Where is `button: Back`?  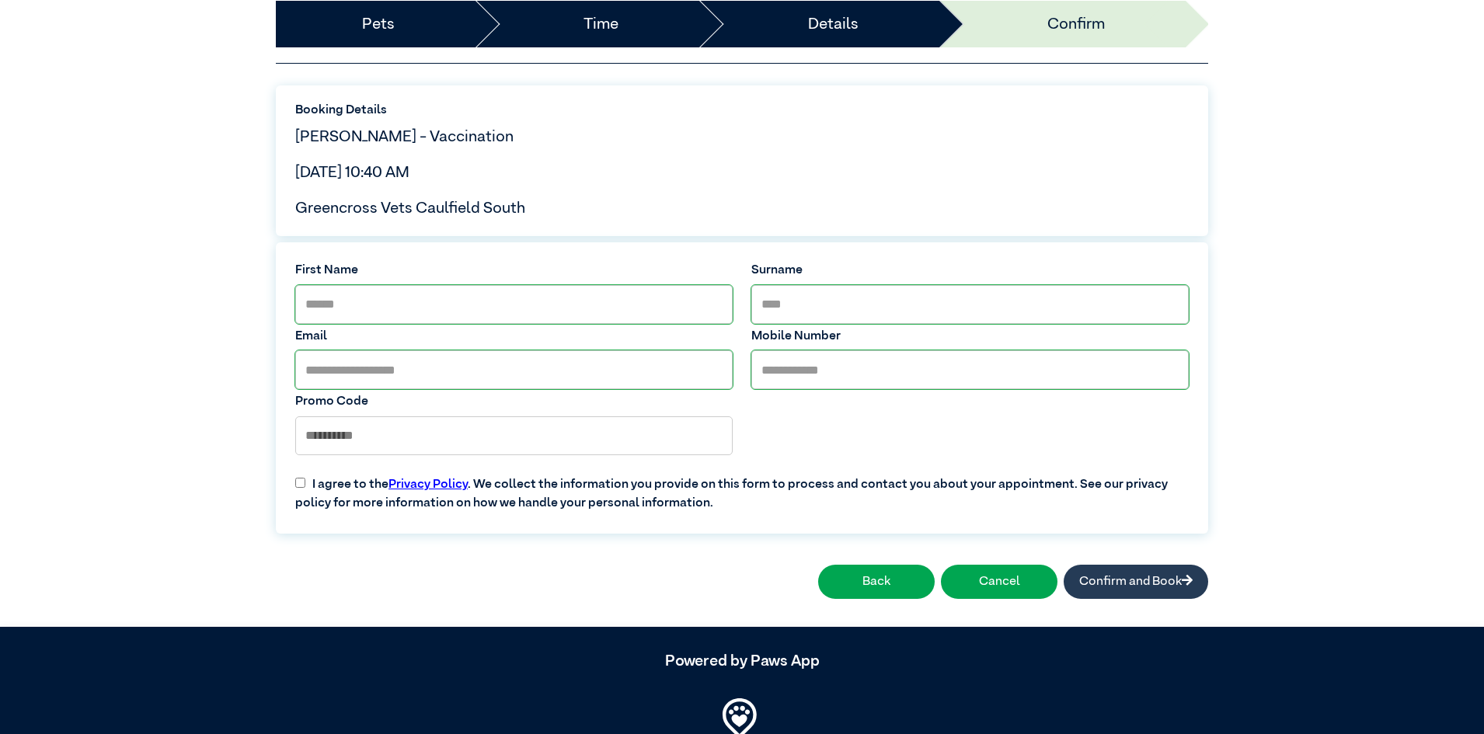
button: Back is located at coordinates (877, 582).